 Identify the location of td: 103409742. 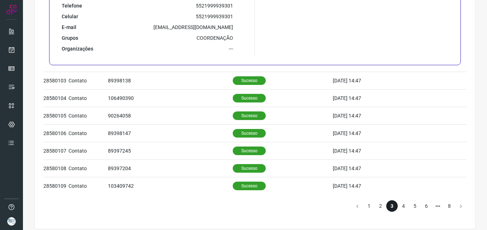
(170, 186).